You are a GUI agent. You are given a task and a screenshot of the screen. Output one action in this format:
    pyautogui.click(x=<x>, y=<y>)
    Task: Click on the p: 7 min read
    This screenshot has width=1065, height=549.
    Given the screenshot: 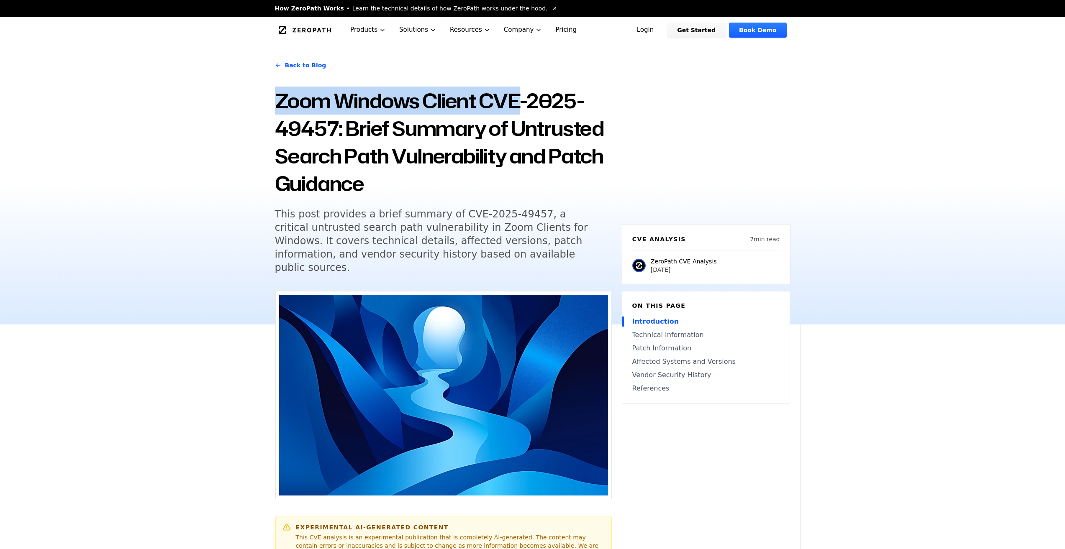 What is the action you would take?
    pyautogui.click(x=764, y=239)
    